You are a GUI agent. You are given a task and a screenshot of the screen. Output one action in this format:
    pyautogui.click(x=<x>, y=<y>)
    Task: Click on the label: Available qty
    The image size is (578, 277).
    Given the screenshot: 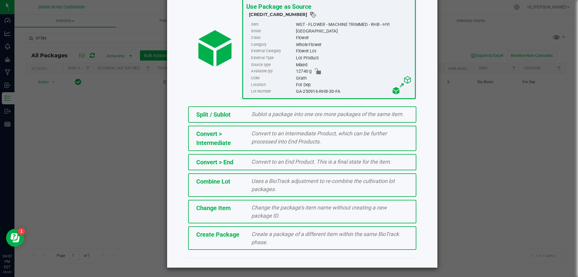 What is the action you would take?
    pyautogui.click(x=273, y=71)
    